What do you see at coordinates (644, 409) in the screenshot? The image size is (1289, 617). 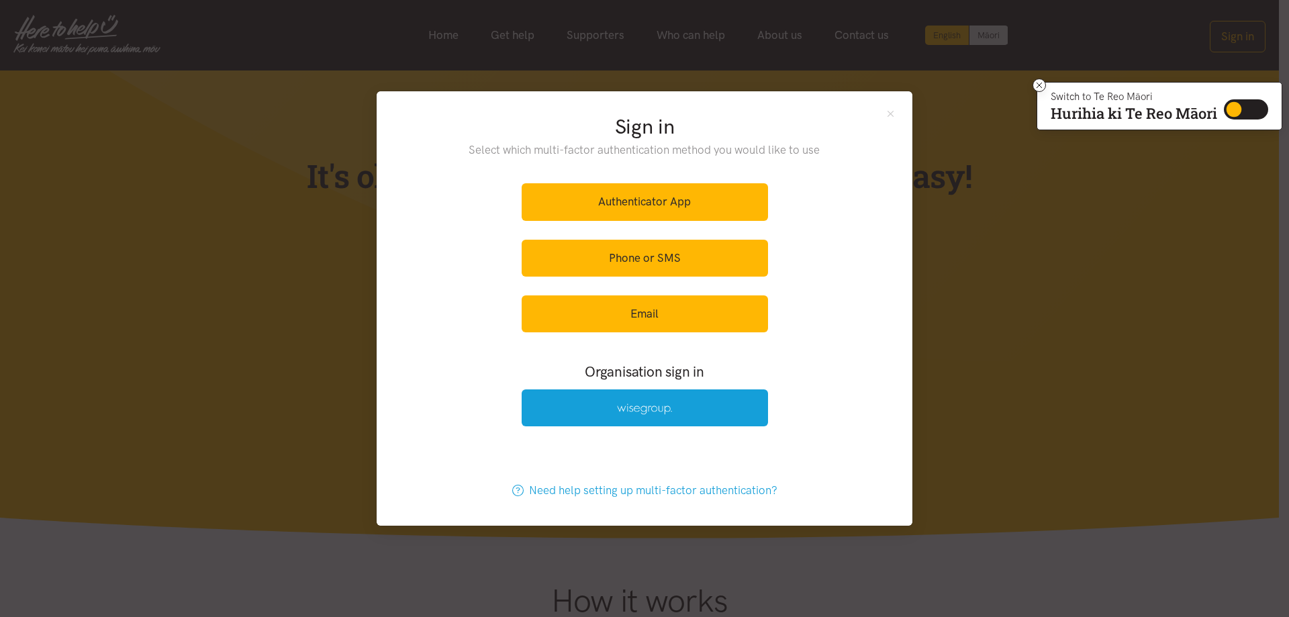 I see `img: Wise Group` at bounding box center [644, 409].